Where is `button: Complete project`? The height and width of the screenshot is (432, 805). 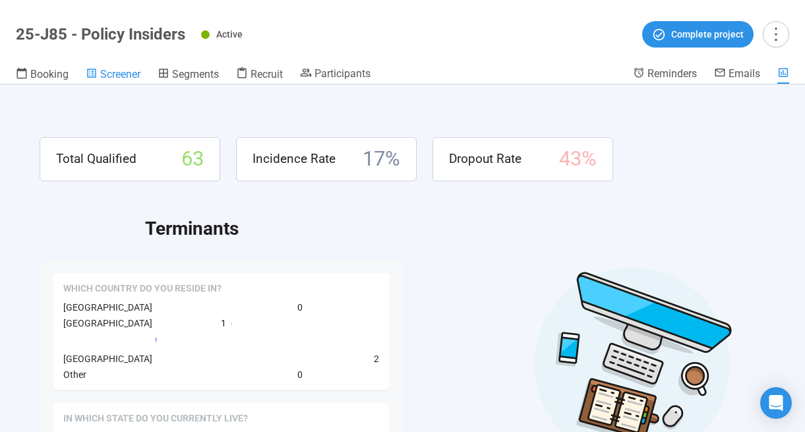
button: Complete project is located at coordinates (697, 34).